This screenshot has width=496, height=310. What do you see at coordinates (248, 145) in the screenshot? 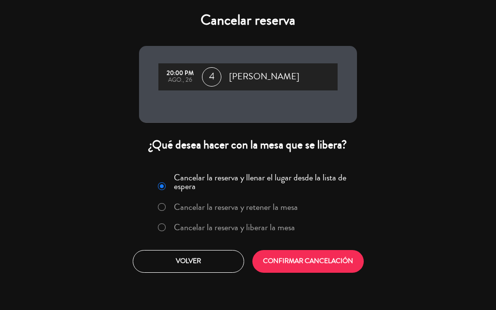
I see `div: ¿Qué desea hacer con la mesa que se libera?` at bounding box center [248, 145].